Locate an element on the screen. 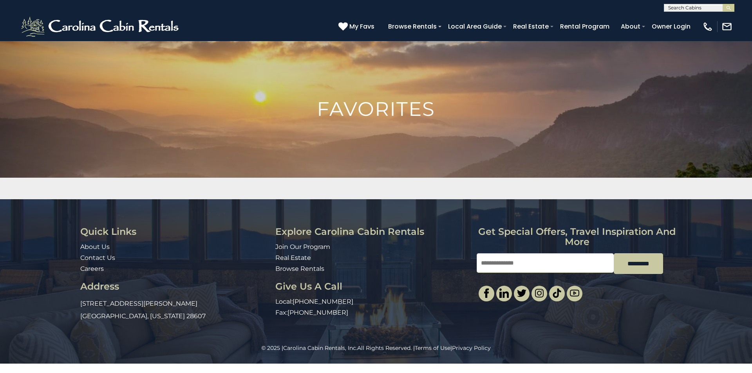 Image resolution: width=752 pixels, height=373 pixels. a: Careers is located at coordinates (92, 269).